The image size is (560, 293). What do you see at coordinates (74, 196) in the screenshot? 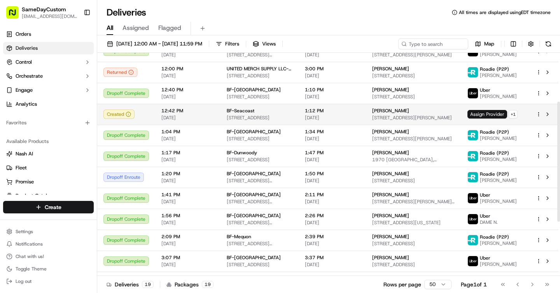
I see `a: Powered byPylon` at bounding box center [74, 196].